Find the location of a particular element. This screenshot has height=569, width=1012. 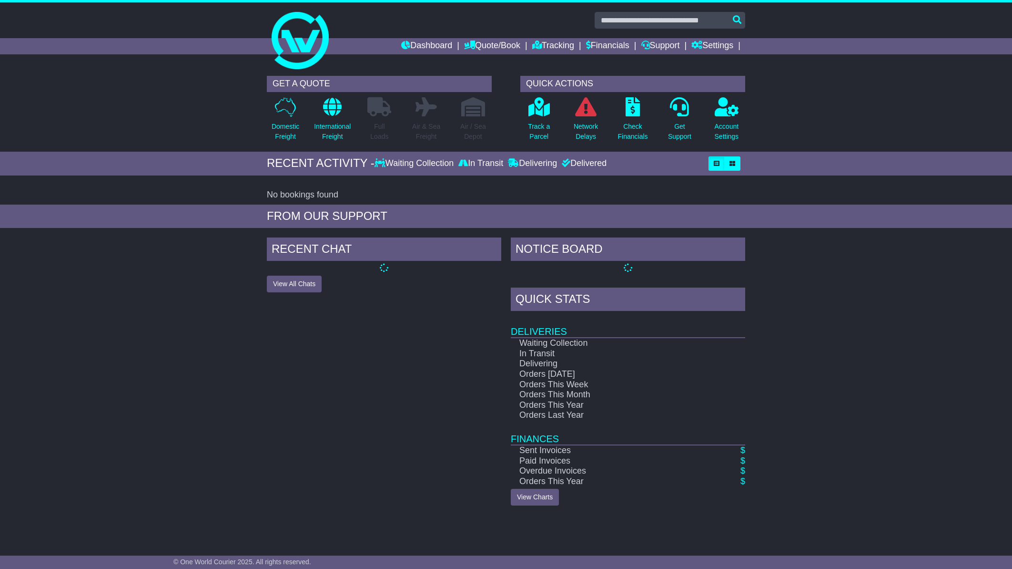

td: In Transit is located at coordinates (611, 354).